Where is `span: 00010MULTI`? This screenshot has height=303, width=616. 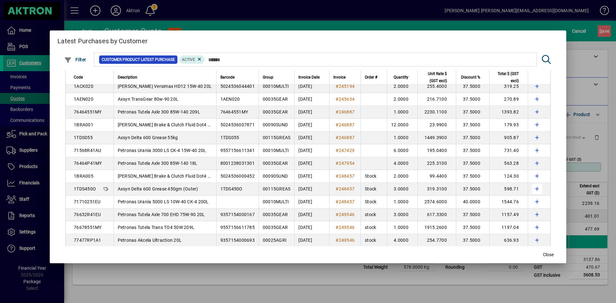
span: 00010MULTI is located at coordinates (276, 202).